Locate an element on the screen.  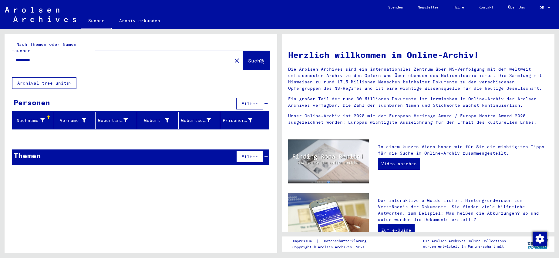
mat-header-cell: Geburt‏ is located at coordinates (158, 120).